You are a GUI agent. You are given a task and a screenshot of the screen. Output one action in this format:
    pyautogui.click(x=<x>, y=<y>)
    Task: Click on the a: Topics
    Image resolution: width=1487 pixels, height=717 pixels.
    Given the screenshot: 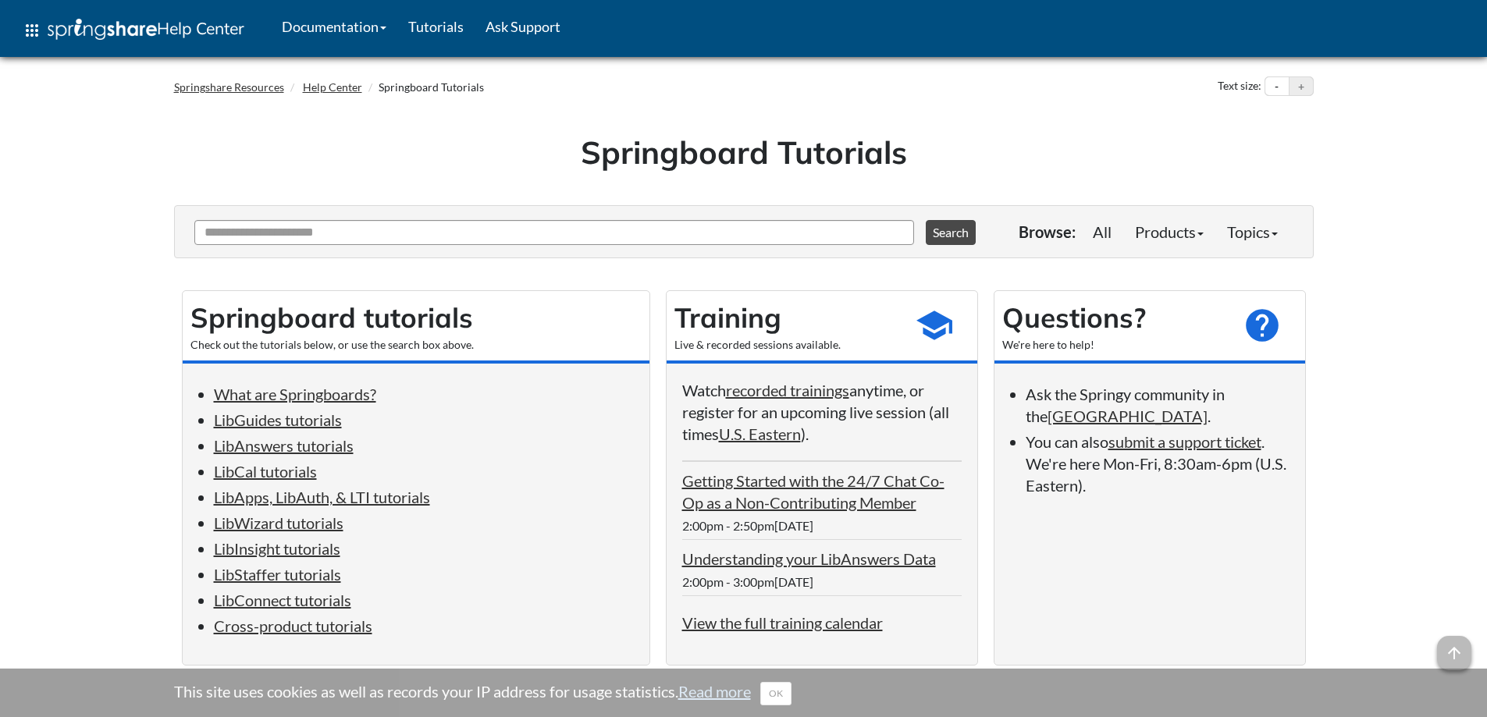 What is the action you would take?
    pyautogui.click(x=1252, y=232)
    